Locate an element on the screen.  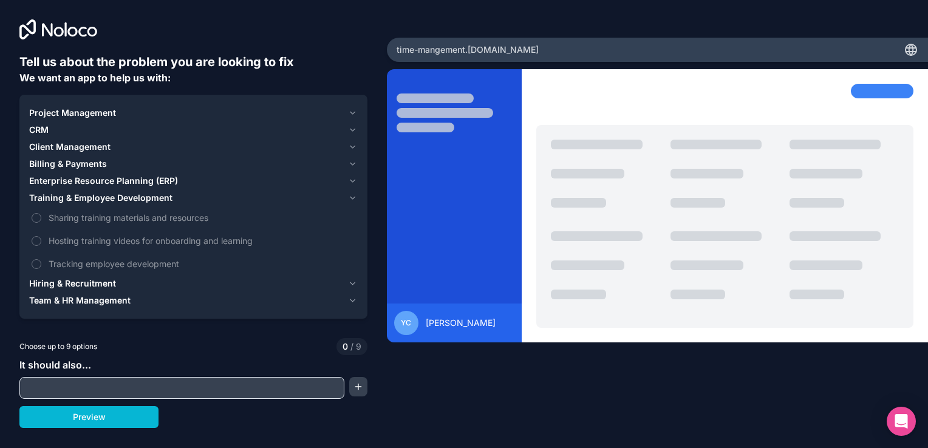
span: Billing & Payments is located at coordinates (68, 164).